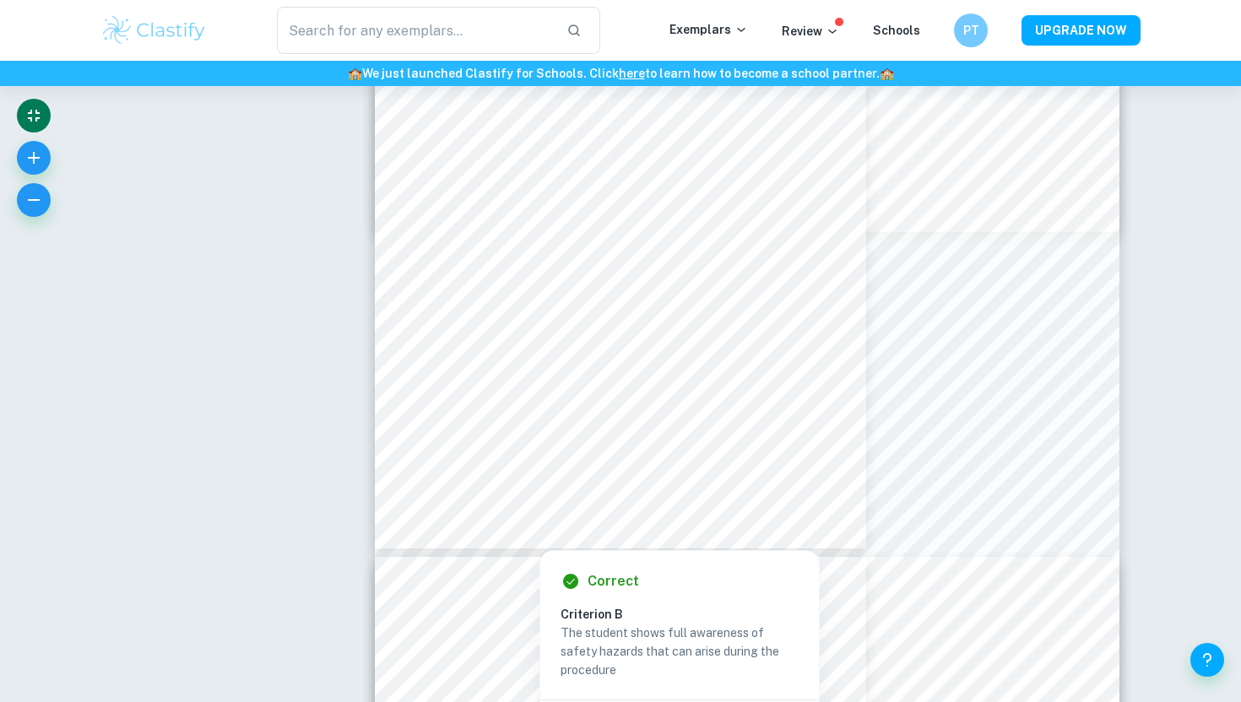 Image resolution: width=1241 pixels, height=702 pixels. What do you see at coordinates (679, 652) in the screenshot?
I see `p: The student shows full awareness of safety hazards that can arise during the procedure` at bounding box center [679, 652].